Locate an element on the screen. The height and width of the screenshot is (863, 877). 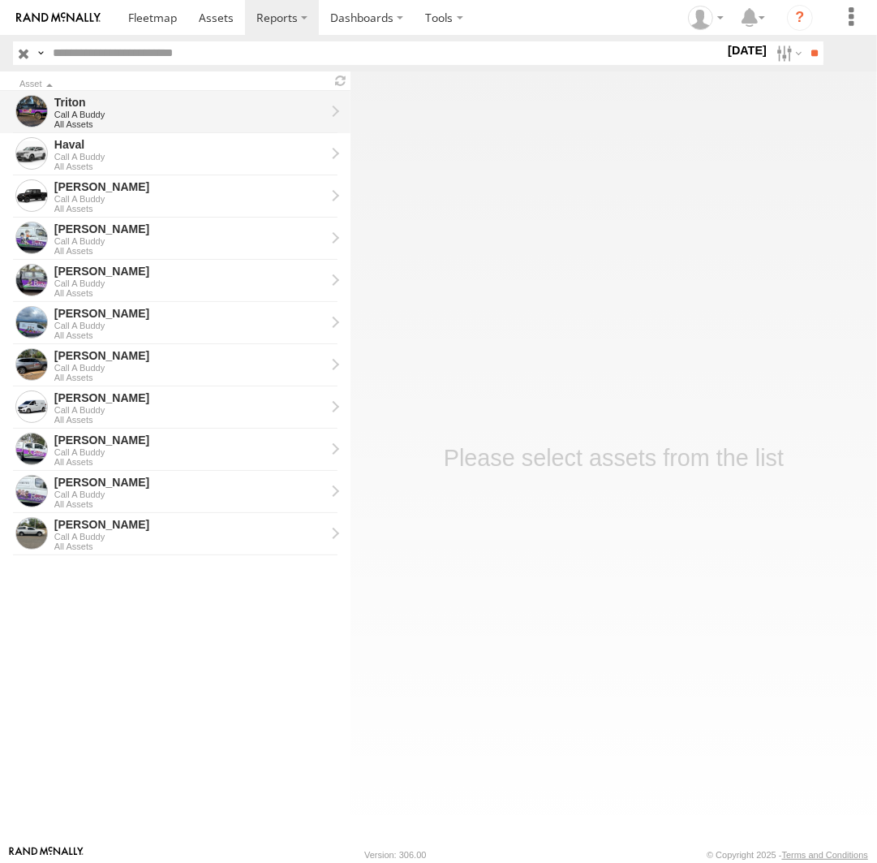
span: Refresh is located at coordinates (341, 80).